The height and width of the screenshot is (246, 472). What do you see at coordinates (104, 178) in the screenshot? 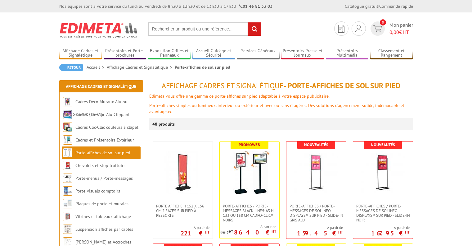
I see `a: Porte-menus / Porte-messages` at bounding box center [104, 178].